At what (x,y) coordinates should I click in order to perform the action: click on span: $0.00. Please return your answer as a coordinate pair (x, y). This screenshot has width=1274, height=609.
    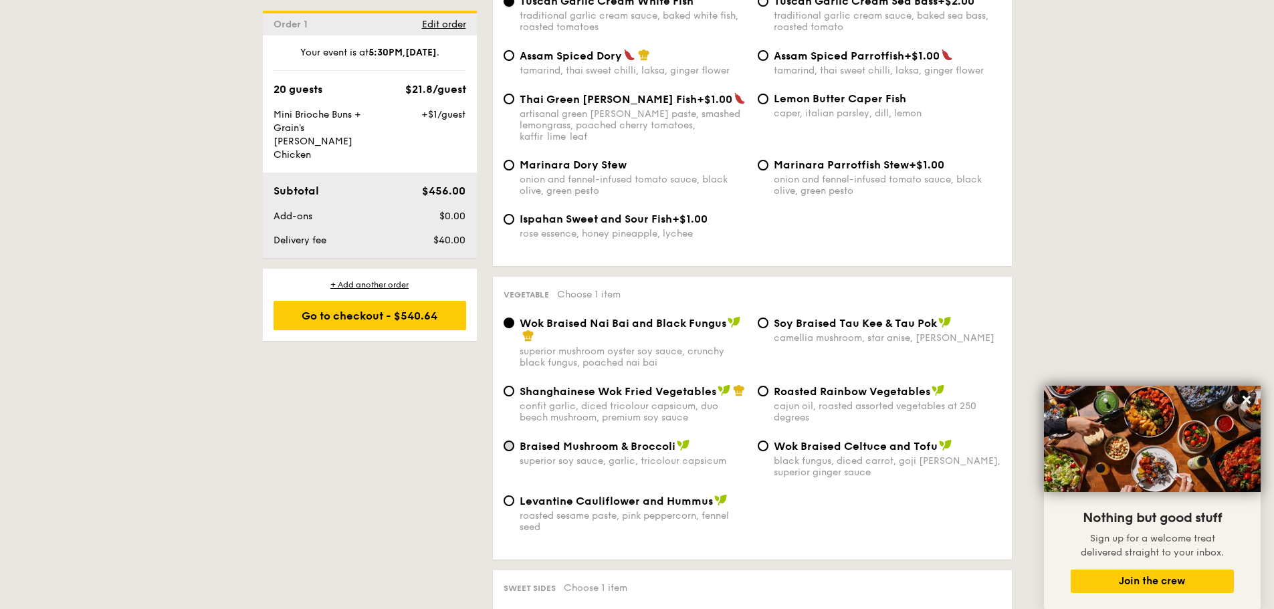
    Looking at the image, I should click on (452, 216).